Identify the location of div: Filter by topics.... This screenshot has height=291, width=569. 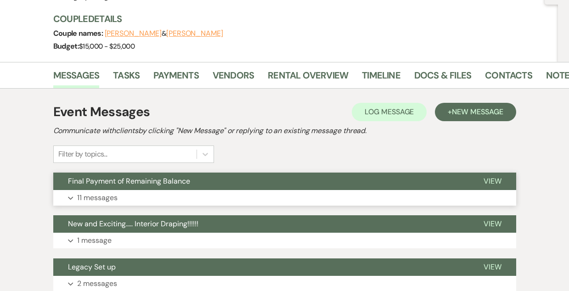
(83, 154).